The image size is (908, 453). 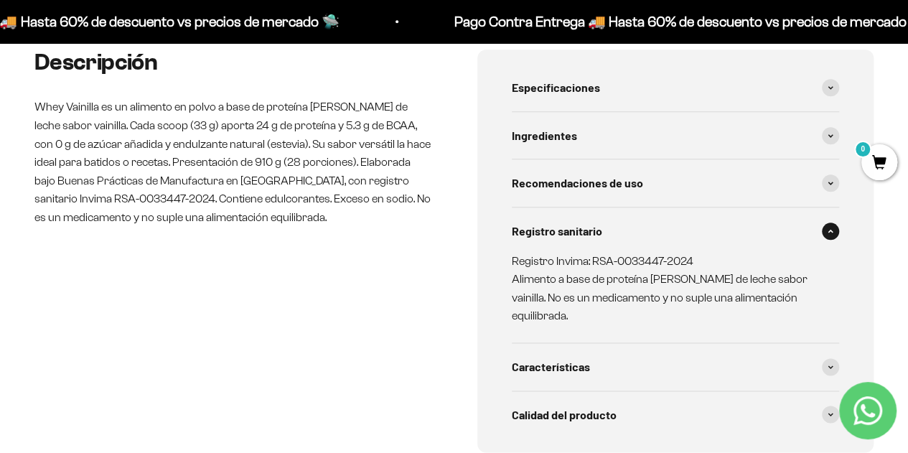 What do you see at coordinates (544, 136) in the screenshot?
I see `span: Ingredientes` at bounding box center [544, 136].